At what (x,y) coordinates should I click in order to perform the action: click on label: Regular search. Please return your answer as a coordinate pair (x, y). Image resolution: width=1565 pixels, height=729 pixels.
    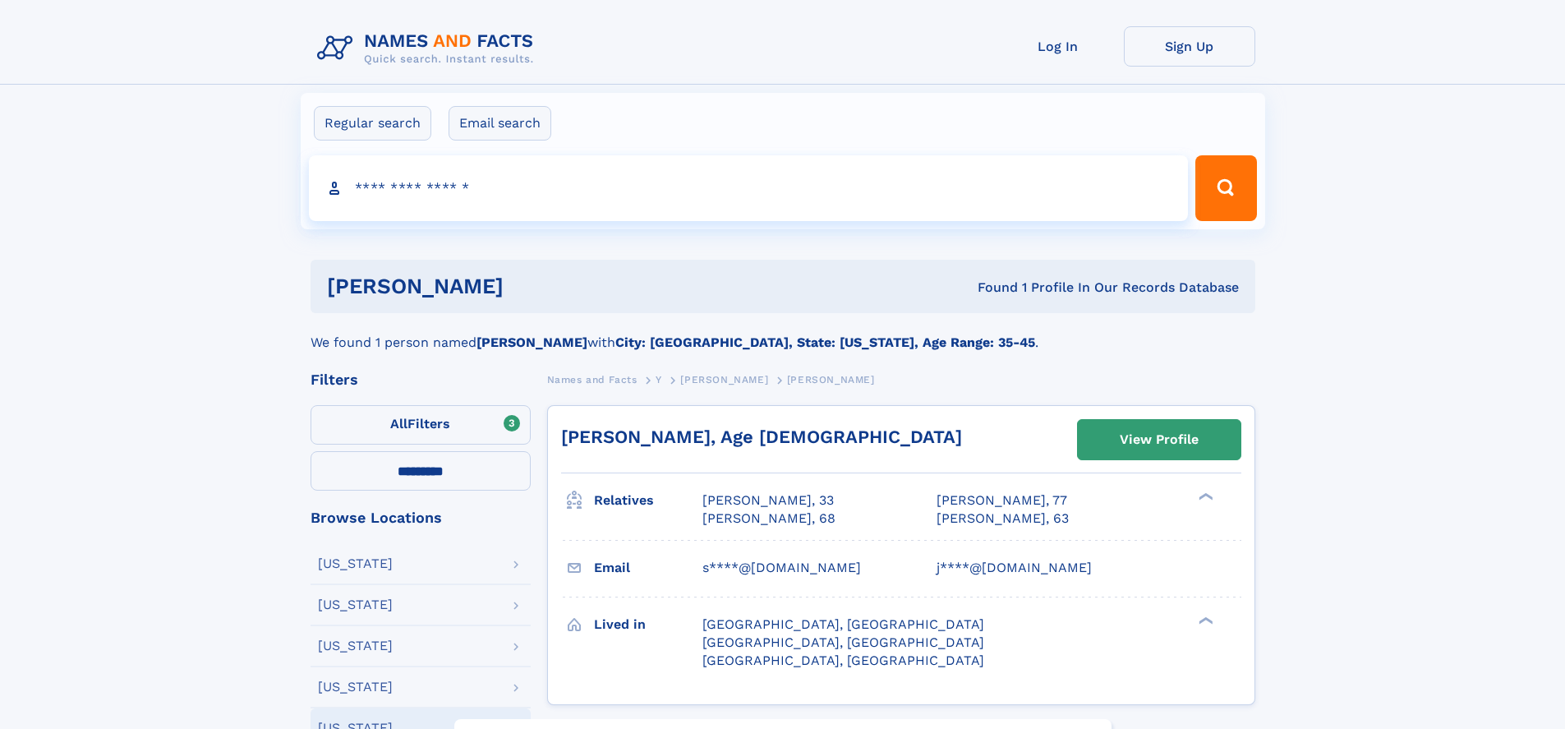
    Looking at the image, I should click on (372, 123).